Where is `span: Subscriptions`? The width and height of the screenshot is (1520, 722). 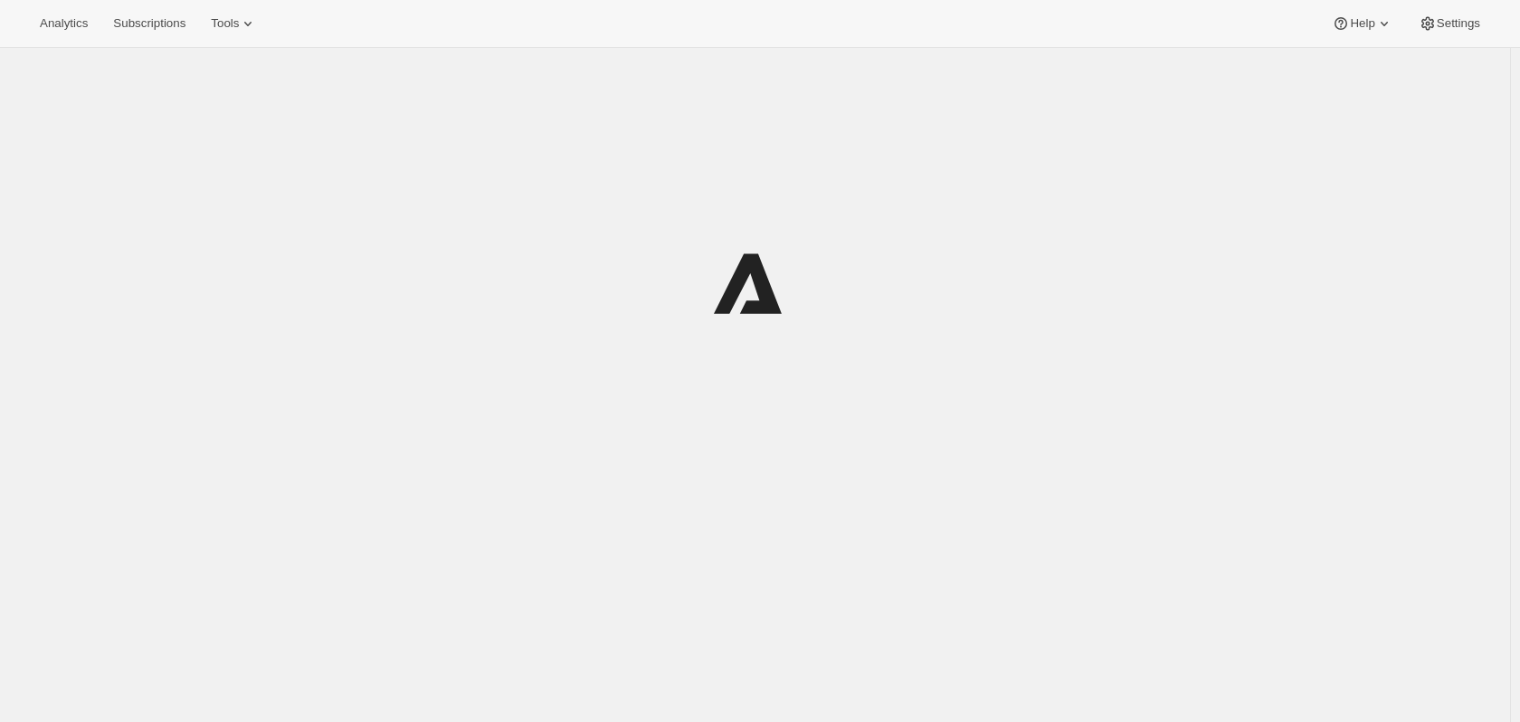
span: Subscriptions is located at coordinates (149, 24).